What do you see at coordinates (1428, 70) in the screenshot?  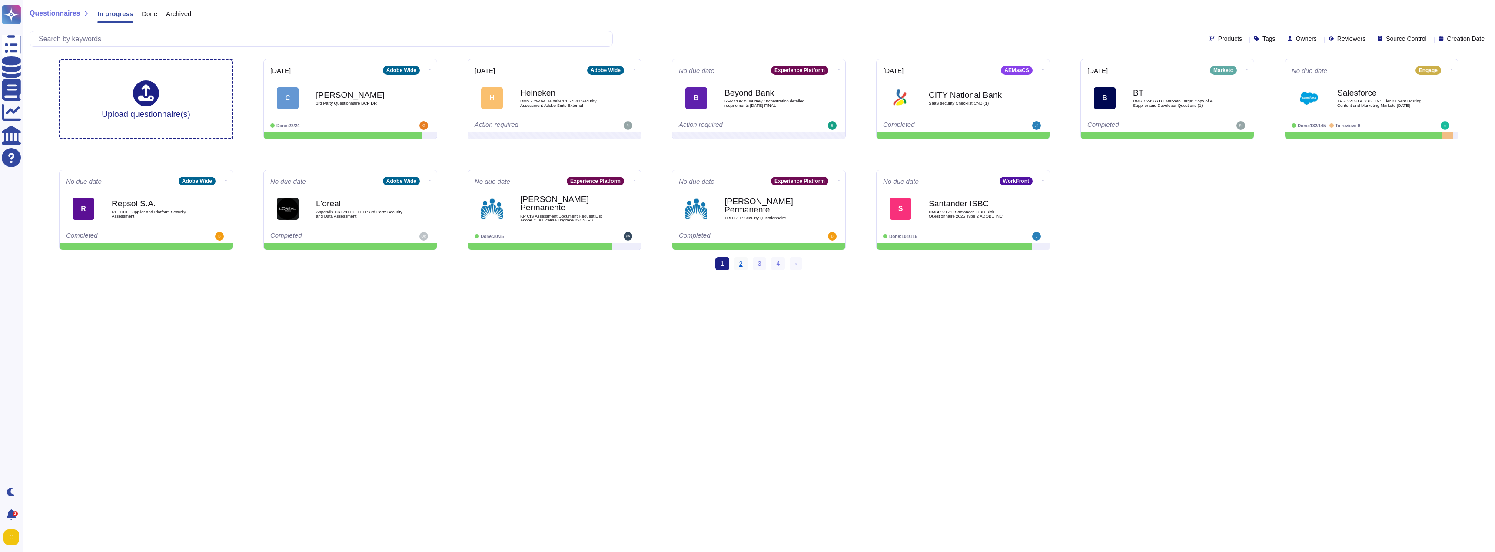 I see `div: Engage` at bounding box center [1428, 70].